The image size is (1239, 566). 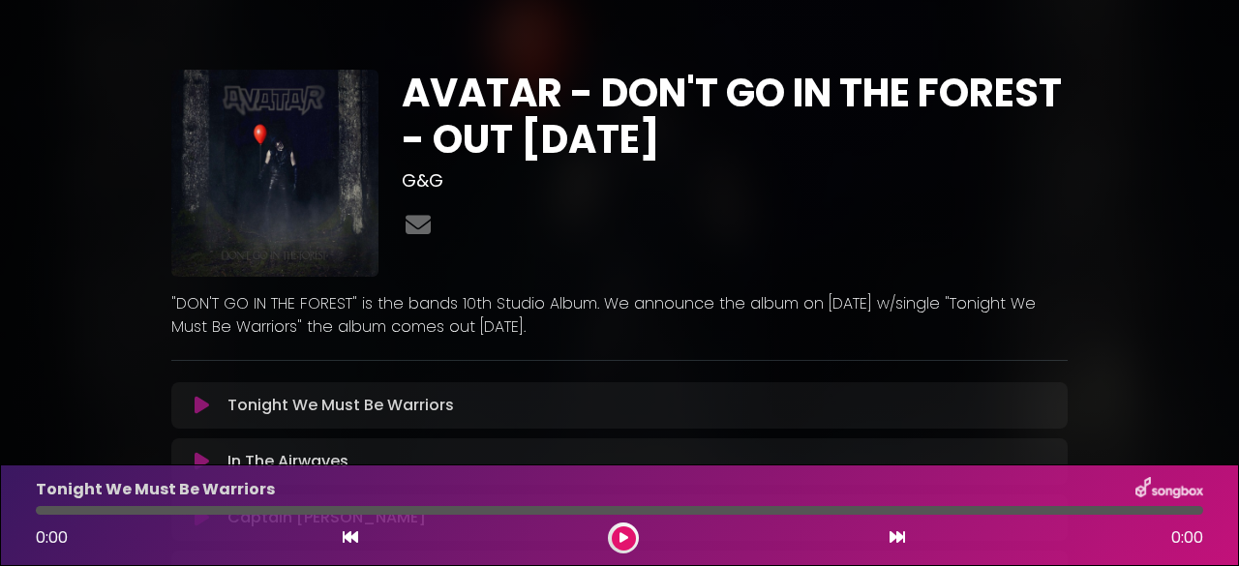 I want to click on h3: G&G, so click(x=735, y=181).